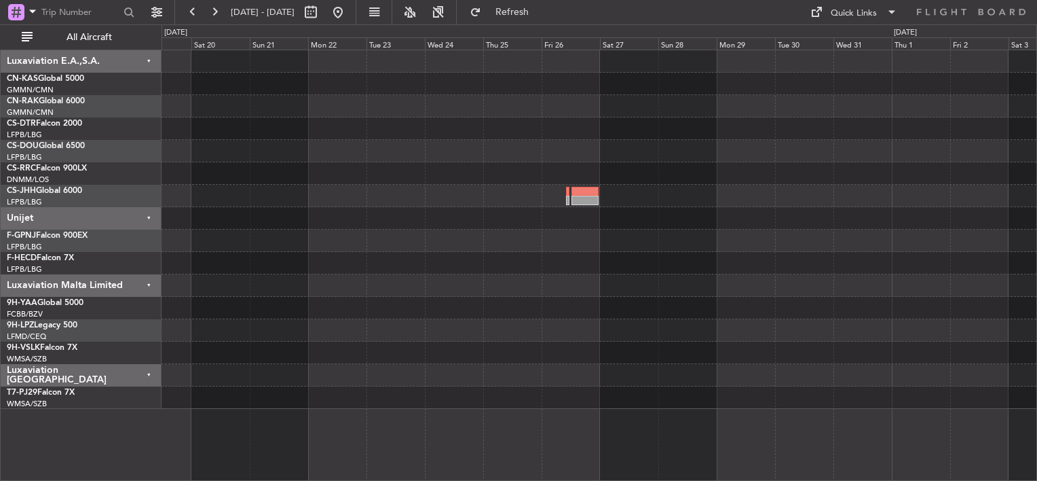 This screenshot has height=481, width=1037. What do you see at coordinates (28, 179) in the screenshot?
I see `a: DNMM/LOS` at bounding box center [28, 179].